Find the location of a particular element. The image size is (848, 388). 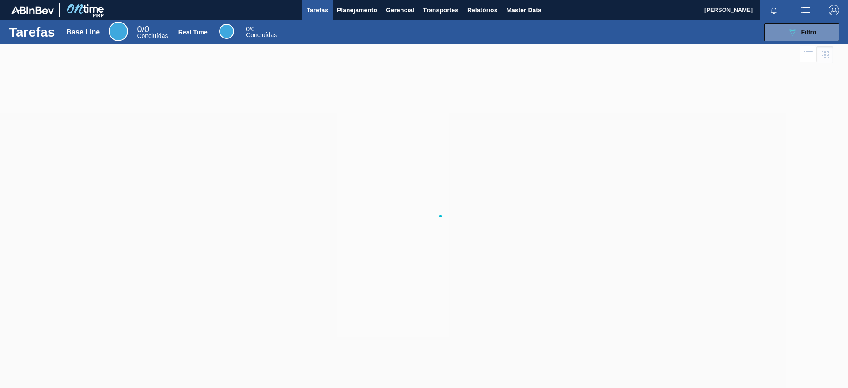

span: Tarefas is located at coordinates (317, 10).